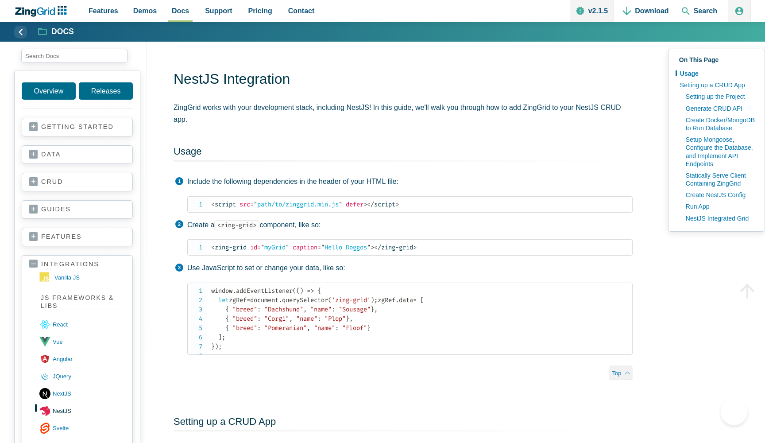 The image size is (765, 443). Describe the element at coordinates (245, 204) in the screenshot. I see `span: src` at that location.